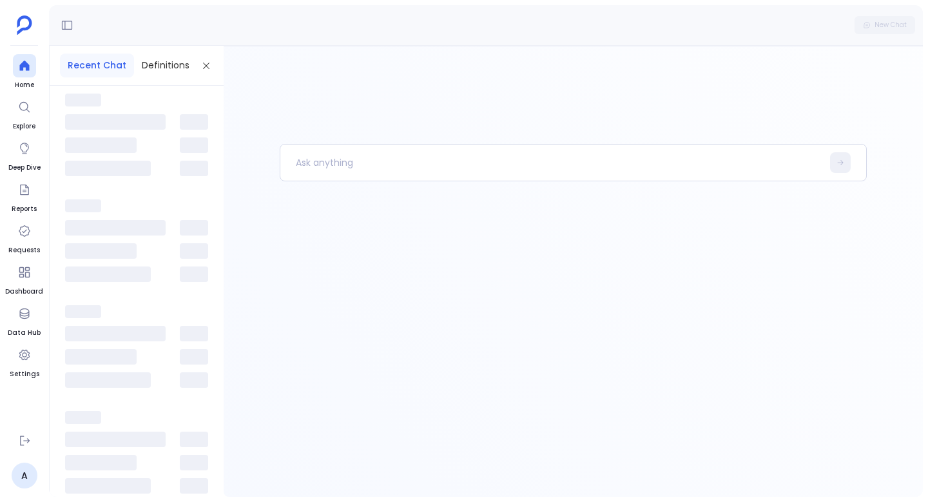 This screenshot has height=502, width=928. I want to click on span: Deep Dive, so click(24, 168).